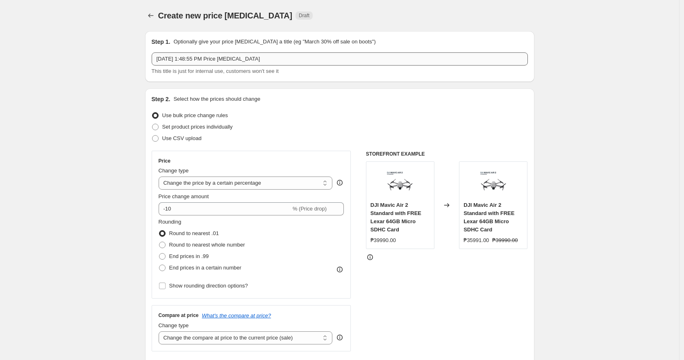  I want to click on span: Price change amount, so click(184, 196).